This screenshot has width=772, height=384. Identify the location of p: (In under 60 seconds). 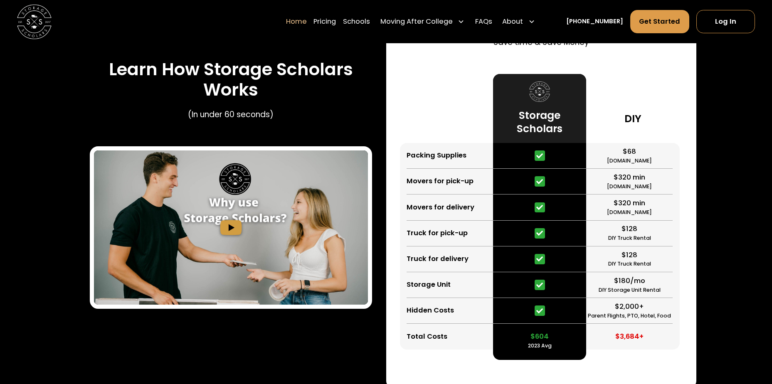
(231, 115).